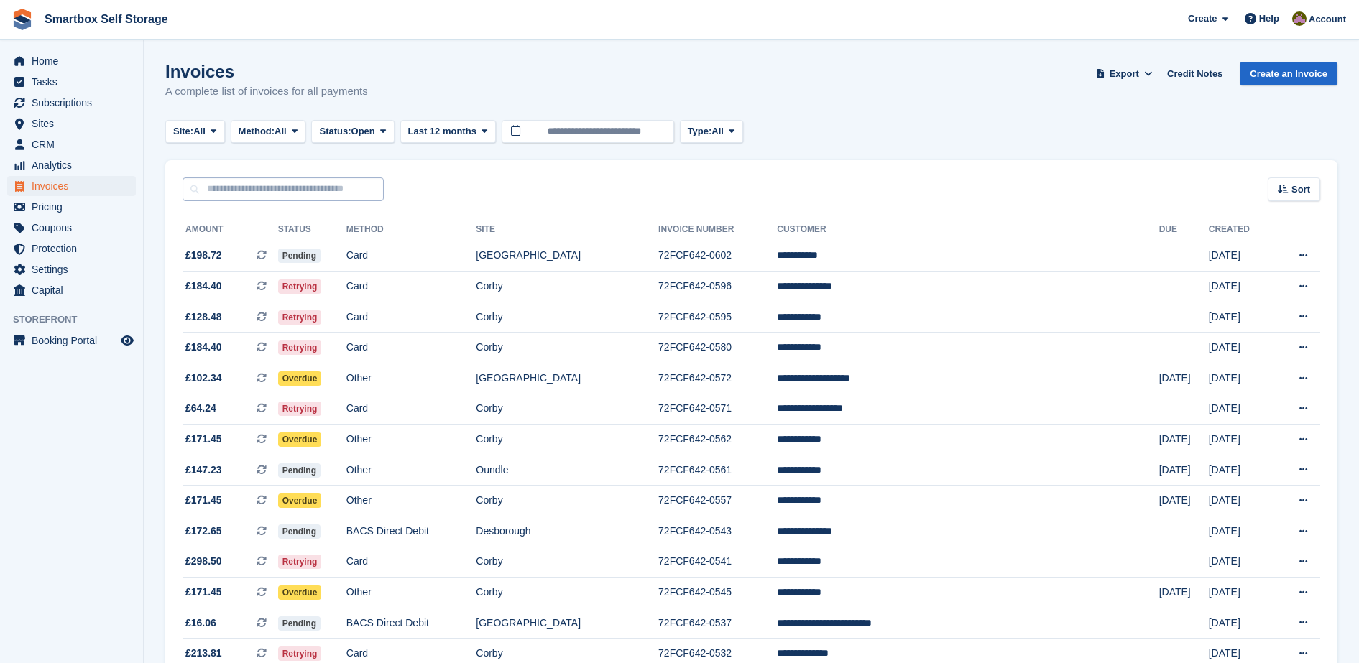  Describe the element at coordinates (1202, 19) in the screenshot. I see `span: Create` at that location.